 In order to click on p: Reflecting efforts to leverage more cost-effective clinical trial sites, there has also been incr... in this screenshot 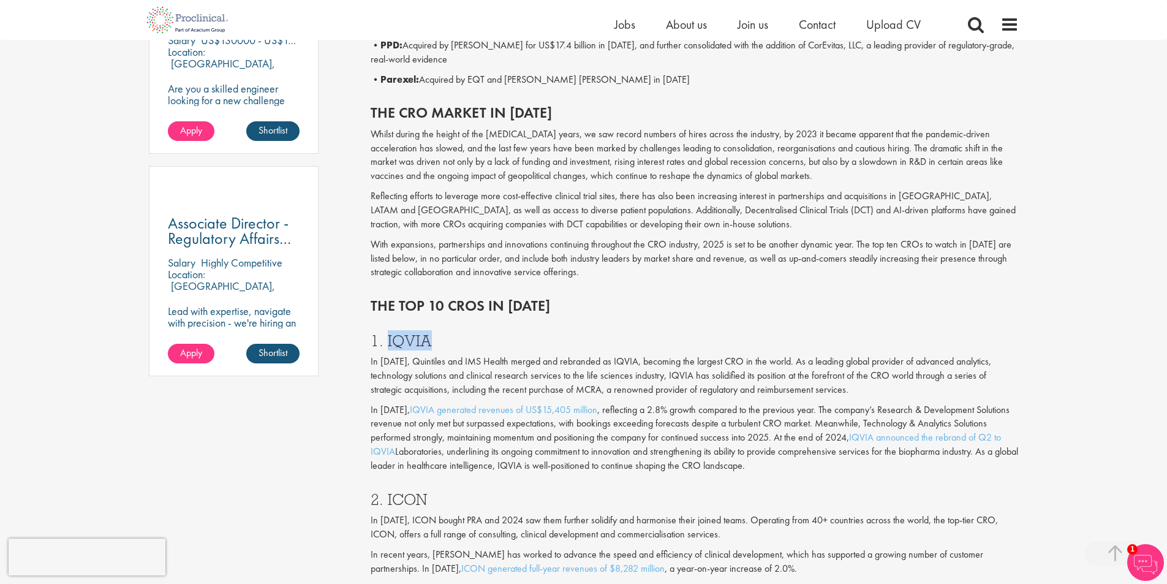, I will do `click(695, 210)`.